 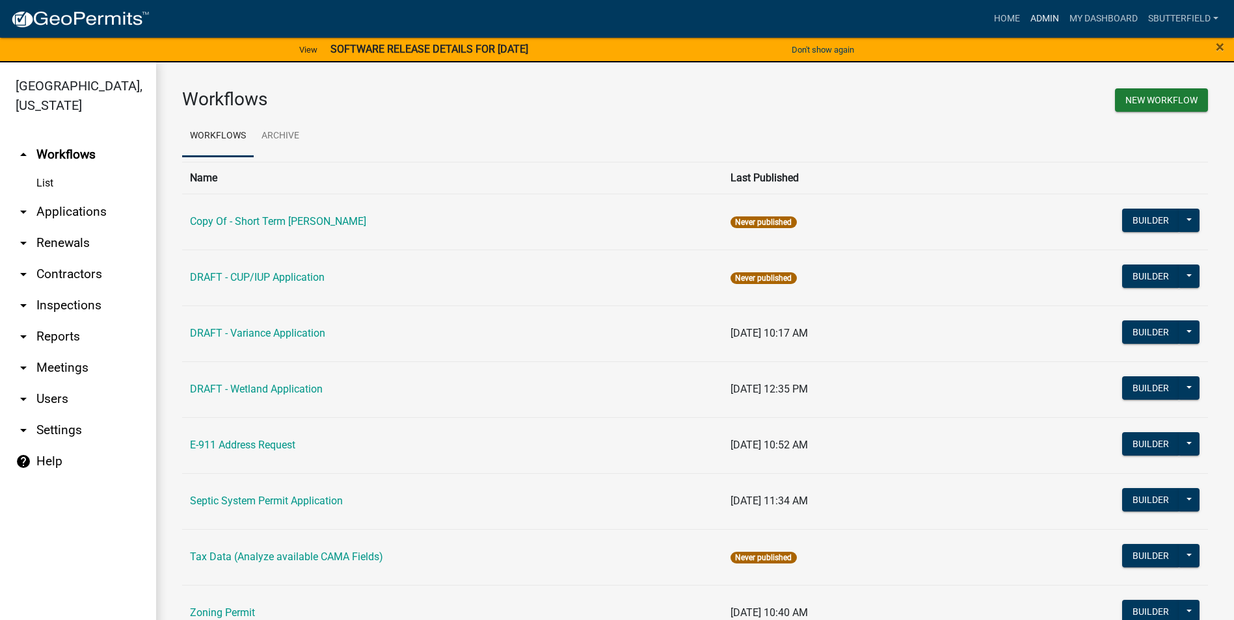 What do you see at coordinates (1161, 100) in the screenshot?
I see `button: New Workflow` at bounding box center [1161, 100].